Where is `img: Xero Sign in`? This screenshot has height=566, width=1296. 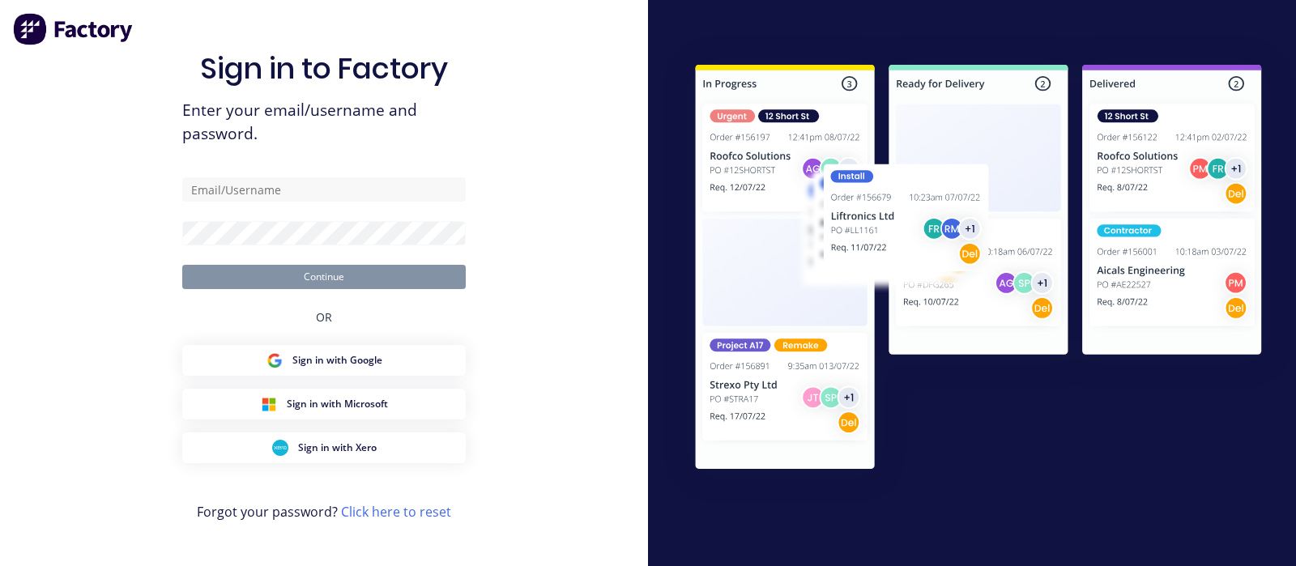 img: Xero Sign in is located at coordinates (280, 448).